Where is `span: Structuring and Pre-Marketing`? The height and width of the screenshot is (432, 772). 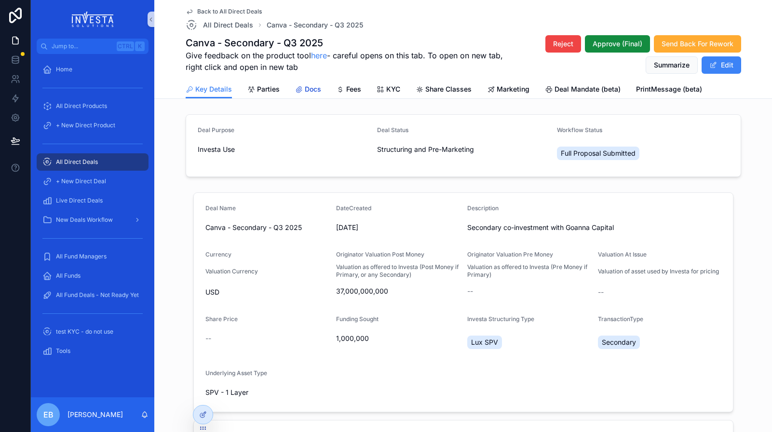 span: Structuring and Pre-Marketing is located at coordinates (425, 150).